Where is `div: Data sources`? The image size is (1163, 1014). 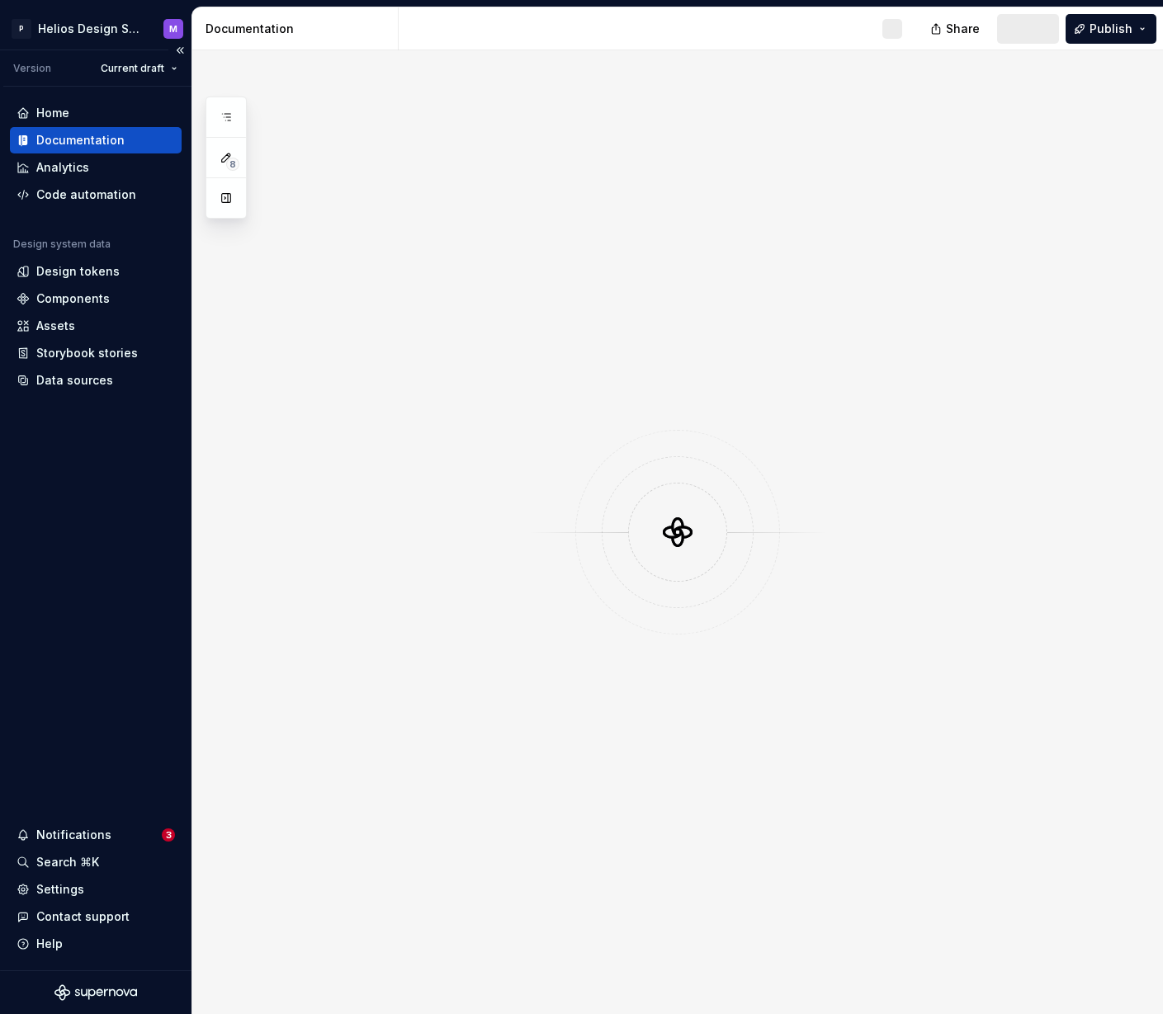 div: Data sources is located at coordinates (74, 380).